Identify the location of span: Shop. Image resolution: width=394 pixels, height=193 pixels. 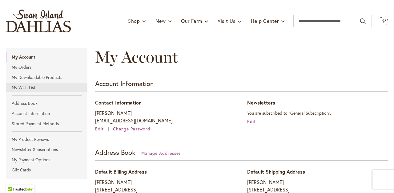
(134, 21).